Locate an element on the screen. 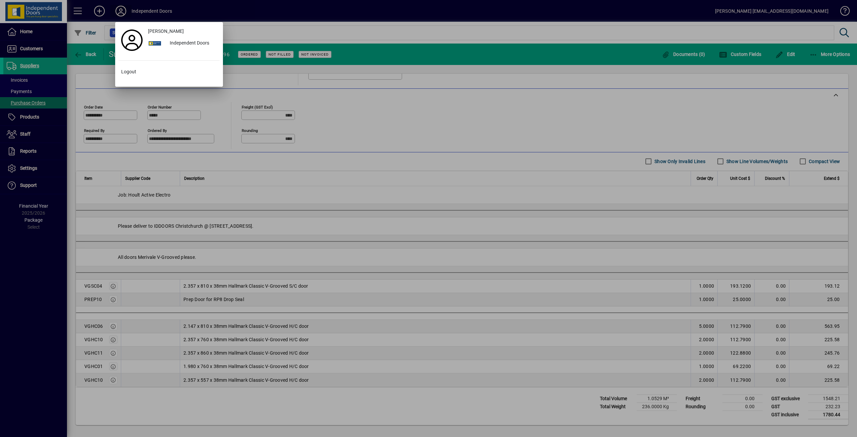 This screenshot has height=437, width=857. span: Logout is located at coordinates (129, 72).